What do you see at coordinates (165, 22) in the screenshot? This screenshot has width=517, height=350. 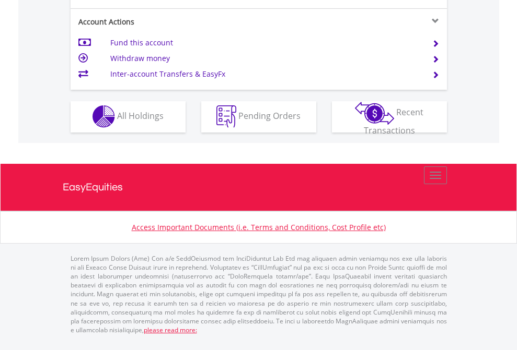 I see `div: Account Actions` at bounding box center [165, 22].